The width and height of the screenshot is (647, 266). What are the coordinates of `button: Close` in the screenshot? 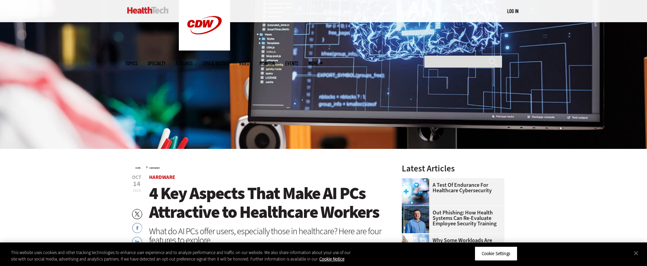 It's located at (636, 254).